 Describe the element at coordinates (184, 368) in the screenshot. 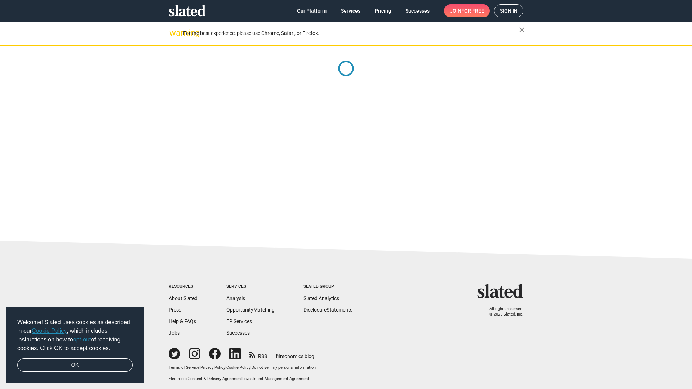

I see `a: Terms of Service` at that location.